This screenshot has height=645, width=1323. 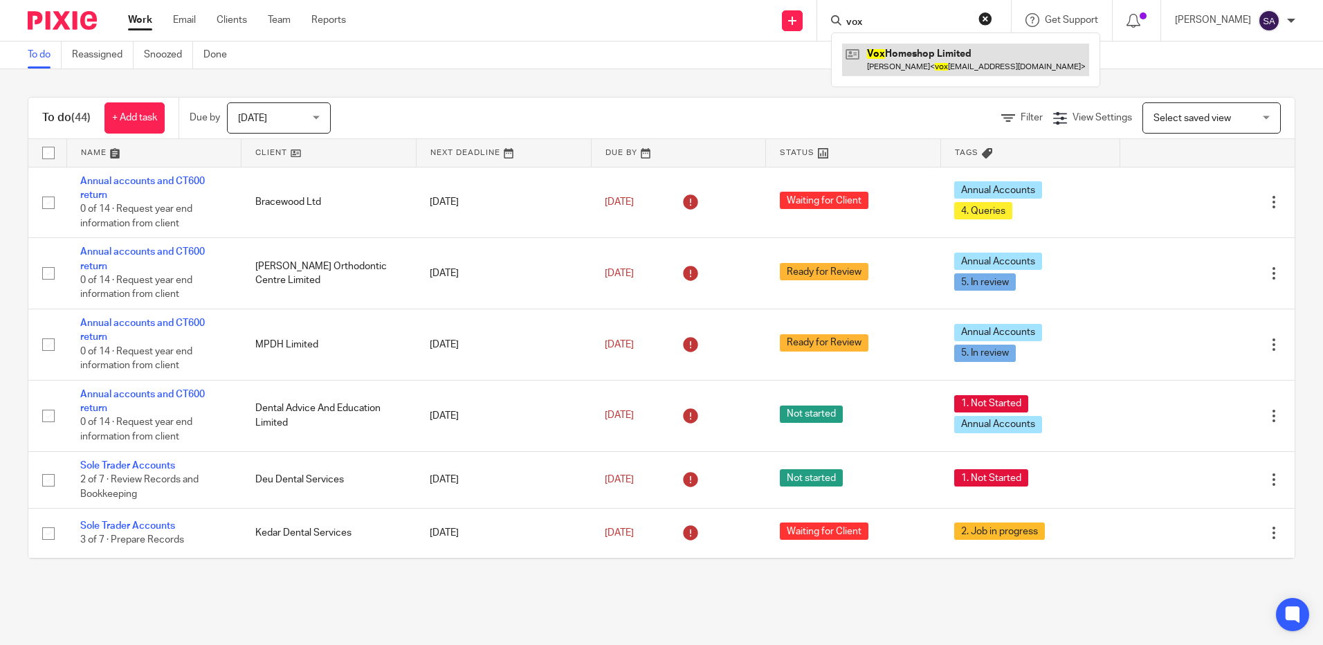 I want to click on a: Clients, so click(x=232, y=20).